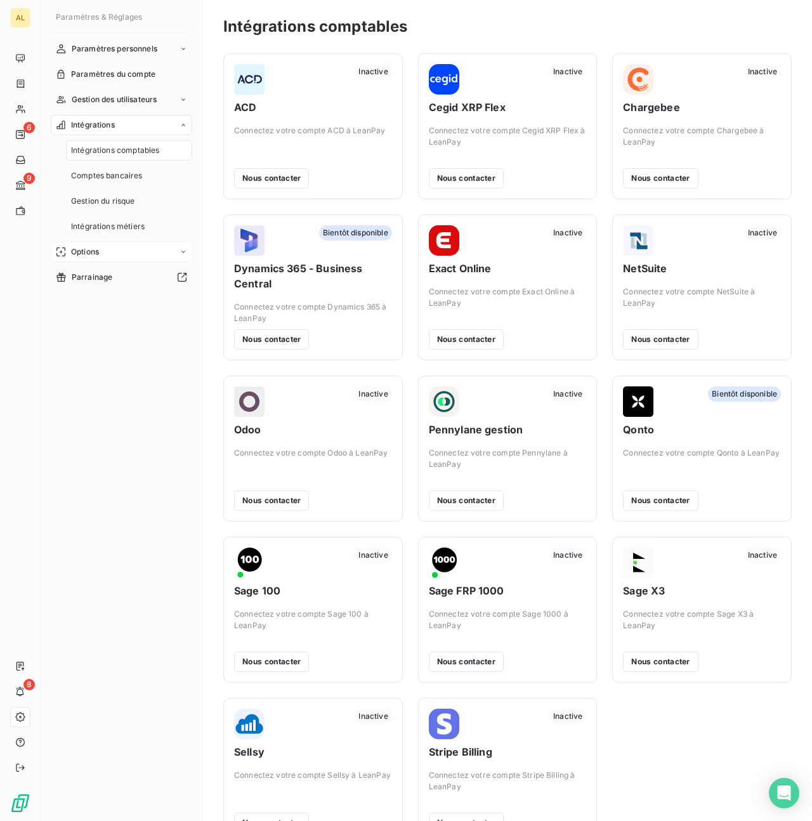 Image resolution: width=812 pixels, height=821 pixels. What do you see at coordinates (702, 620) in the screenshot?
I see `span: Connectez votre compte Sage X3 à LeanPay` at bounding box center [702, 620].